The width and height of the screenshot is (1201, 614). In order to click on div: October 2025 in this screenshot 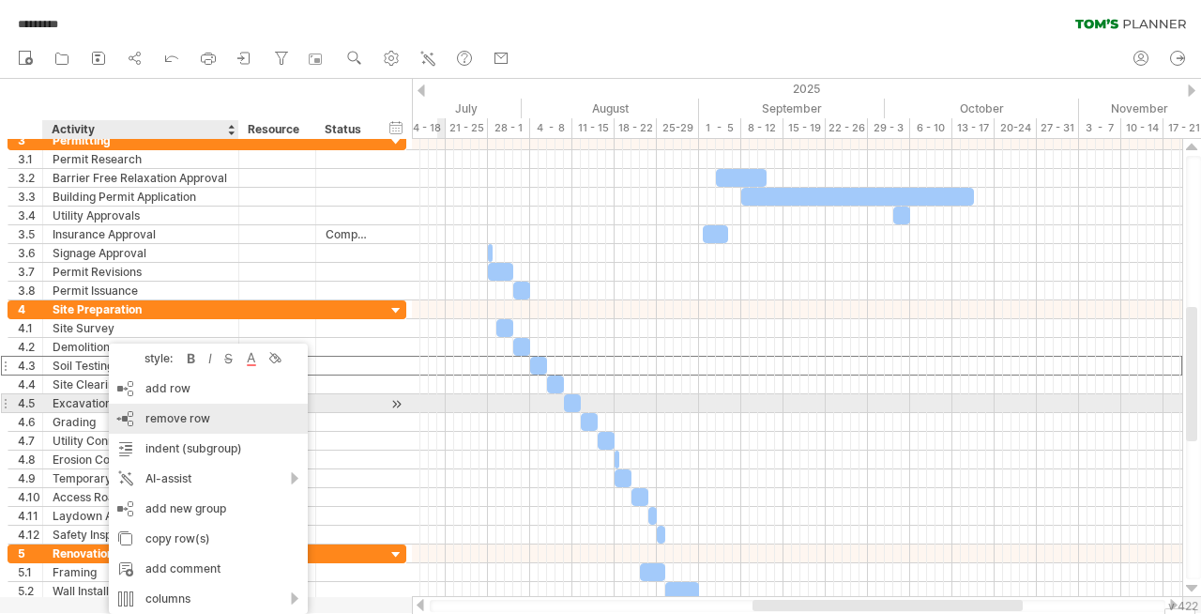, I will do `click(982, 108)`.